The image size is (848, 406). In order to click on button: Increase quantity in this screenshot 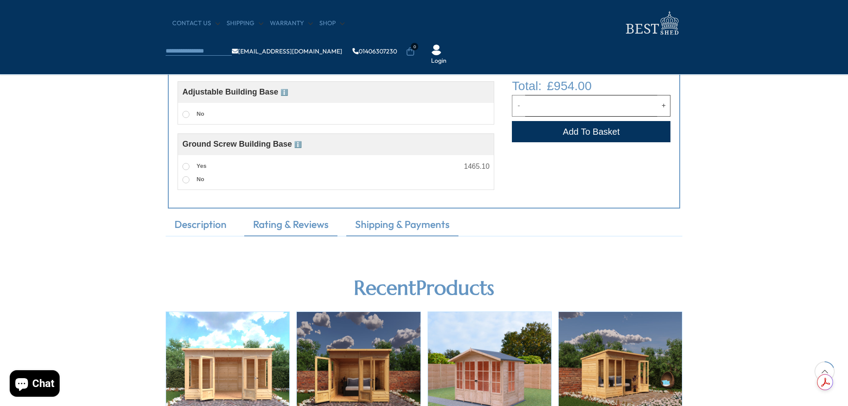, I will do `click(664, 106)`.